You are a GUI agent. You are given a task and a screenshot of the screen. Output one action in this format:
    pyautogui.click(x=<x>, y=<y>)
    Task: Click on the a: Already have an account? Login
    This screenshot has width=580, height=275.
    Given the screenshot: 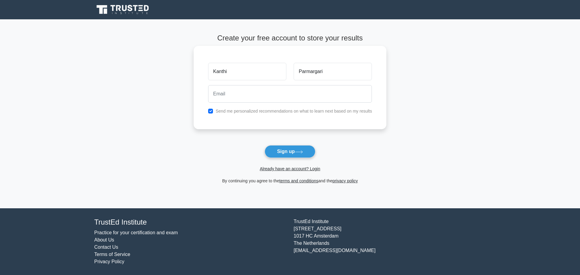 What is the action you would take?
    pyautogui.click(x=290, y=169)
    